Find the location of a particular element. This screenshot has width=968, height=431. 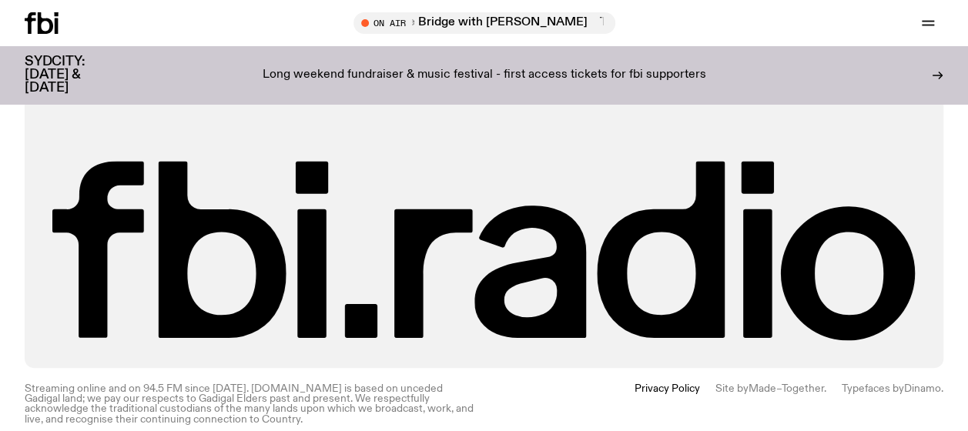

a: Dinamo is located at coordinates (922, 388).